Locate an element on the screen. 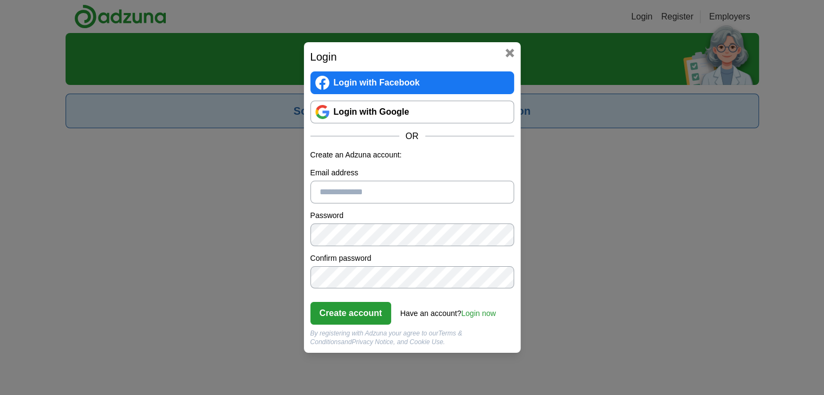 The width and height of the screenshot is (824, 395). span: OR is located at coordinates (412, 137).